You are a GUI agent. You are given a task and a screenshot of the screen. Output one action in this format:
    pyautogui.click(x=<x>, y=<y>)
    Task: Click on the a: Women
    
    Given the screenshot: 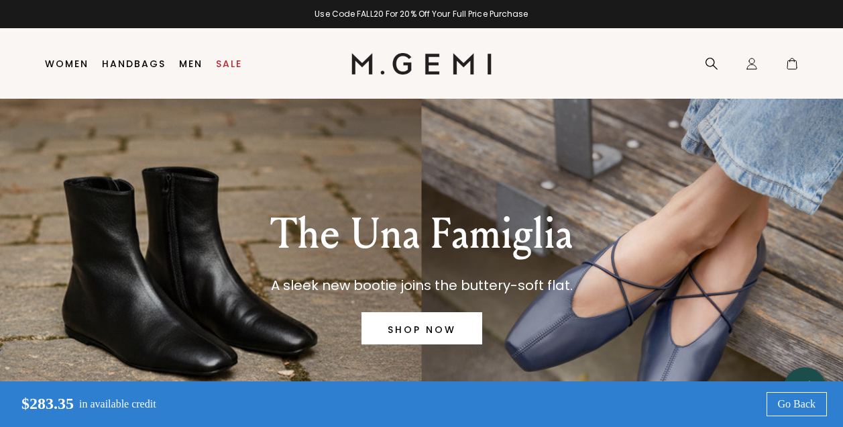 What is the action you would take?
    pyautogui.click(x=66, y=64)
    